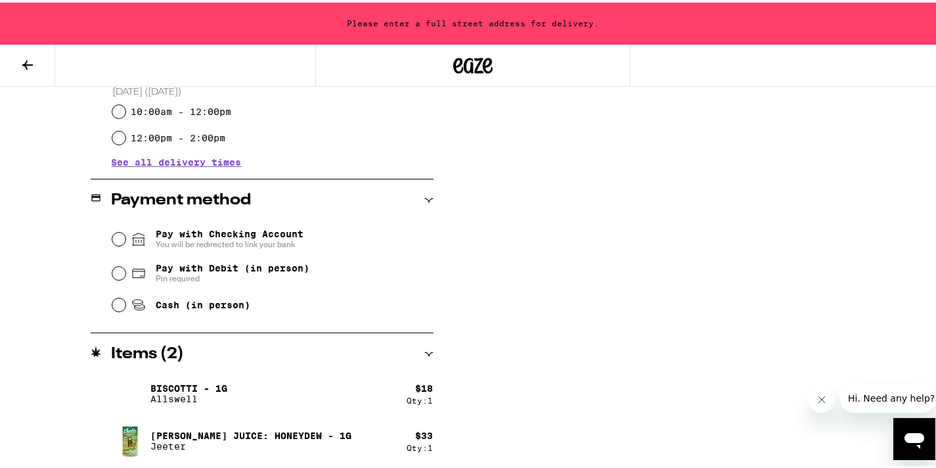 The width and height of the screenshot is (936, 468). Describe the element at coordinates (424, 433) in the screenshot. I see `div: $ 33` at that location.